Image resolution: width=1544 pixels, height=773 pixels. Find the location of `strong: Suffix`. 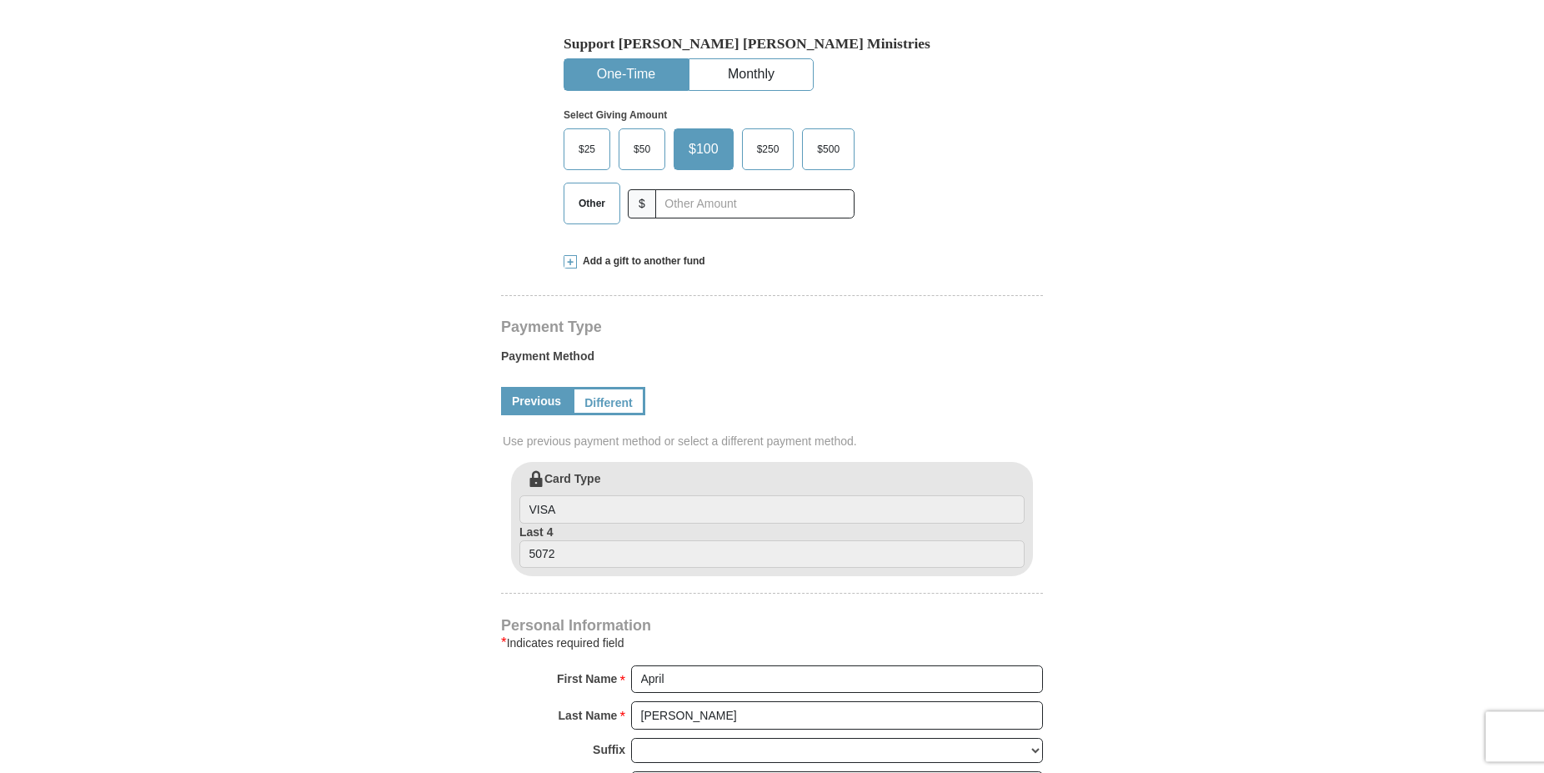

strong: Suffix is located at coordinates (609, 749).